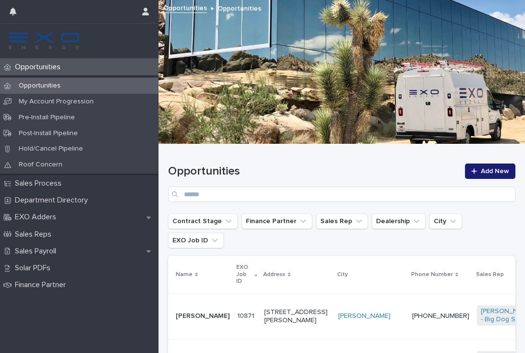 This screenshot has width=525, height=353. What do you see at coordinates (48, 133) in the screenshot?
I see `p: Post-Install Pipeline` at bounding box center [48, 133].